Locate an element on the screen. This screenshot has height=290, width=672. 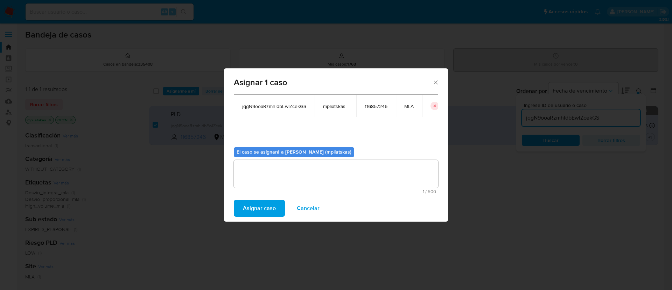
button: icon-button is located at coordinates (435, 106).